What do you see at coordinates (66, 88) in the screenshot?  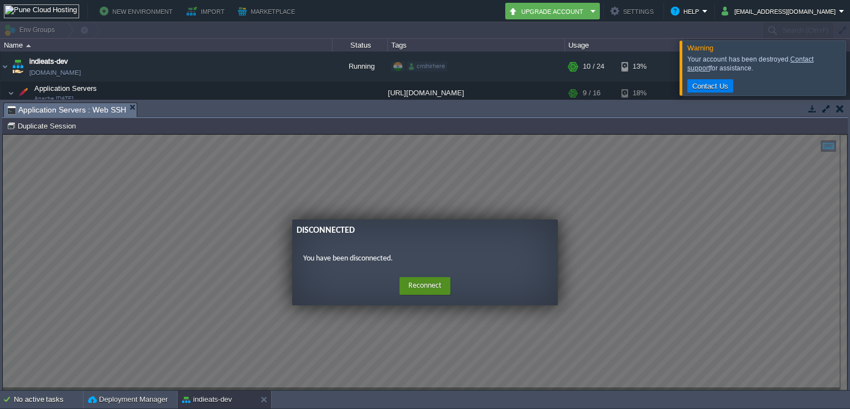 I see `span: Application Servers` at bounding box center [66, 88].